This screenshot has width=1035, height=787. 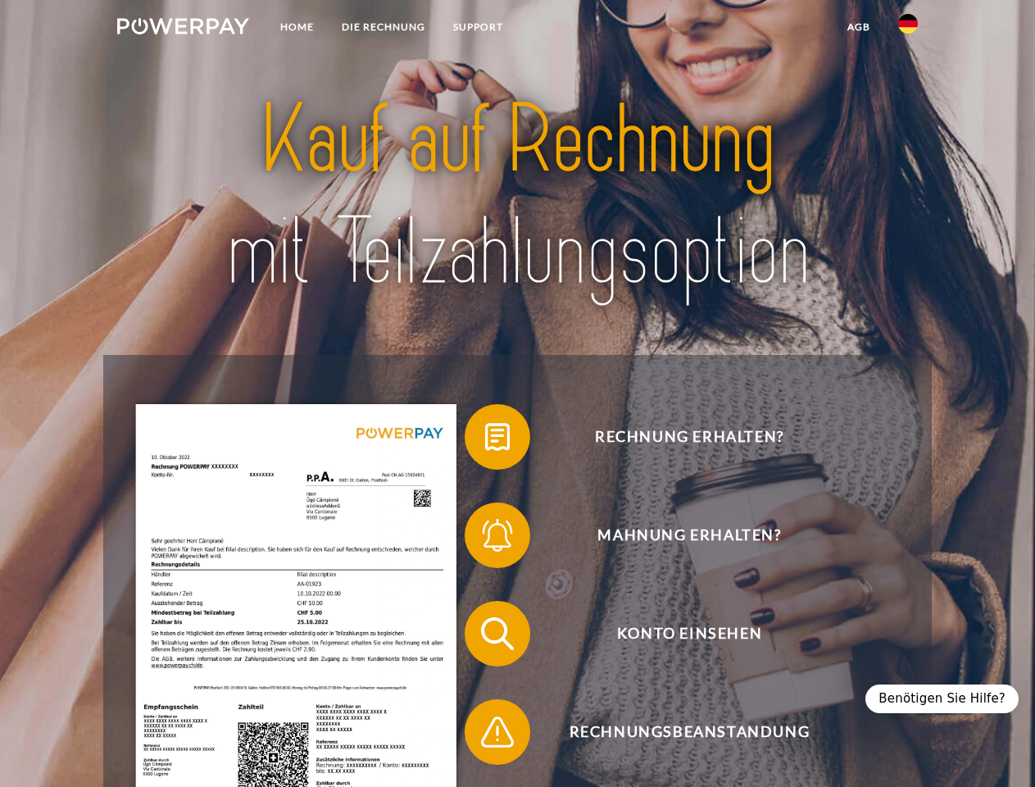 I want to click on a: SUPPORT, so click(x=478, y=27).